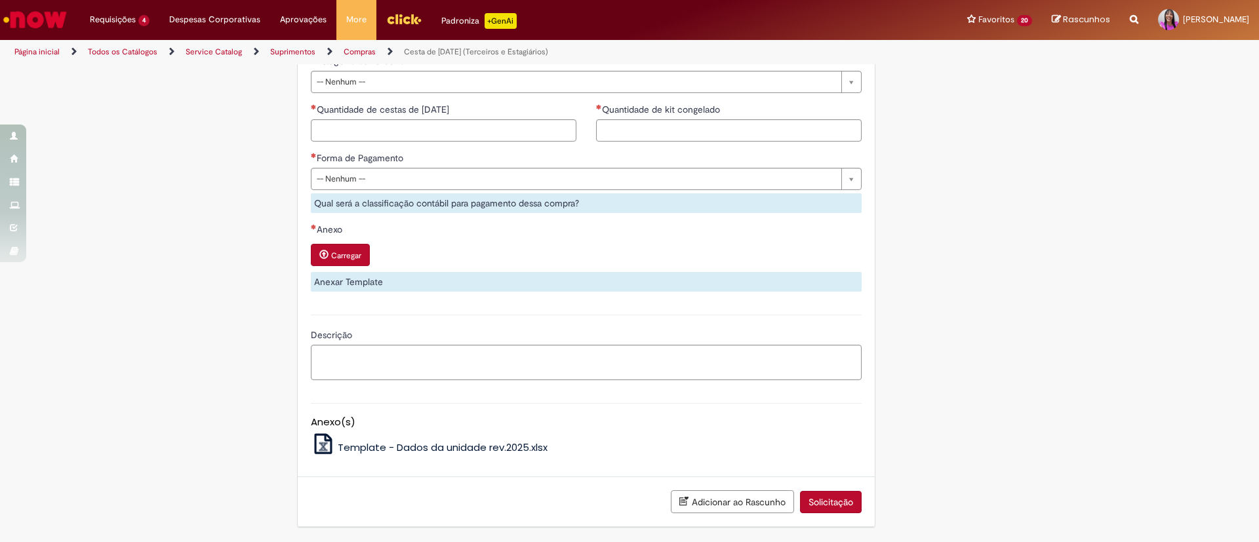 The height and width of the screenshot is (542, 1259). I want to click on span: Anexo, so click(330, 229).